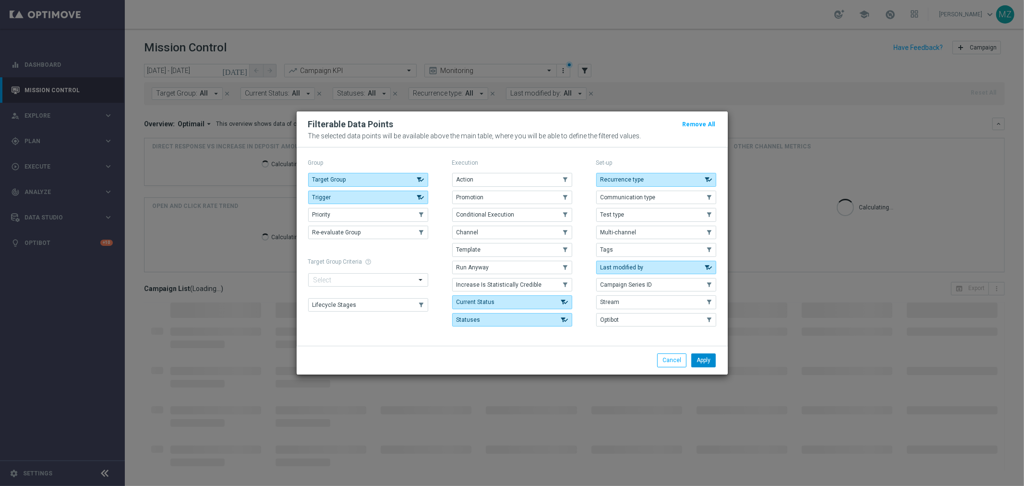 The image size is (1024, 486). I want to click on span: Conditional Execution, so click(485, 214).